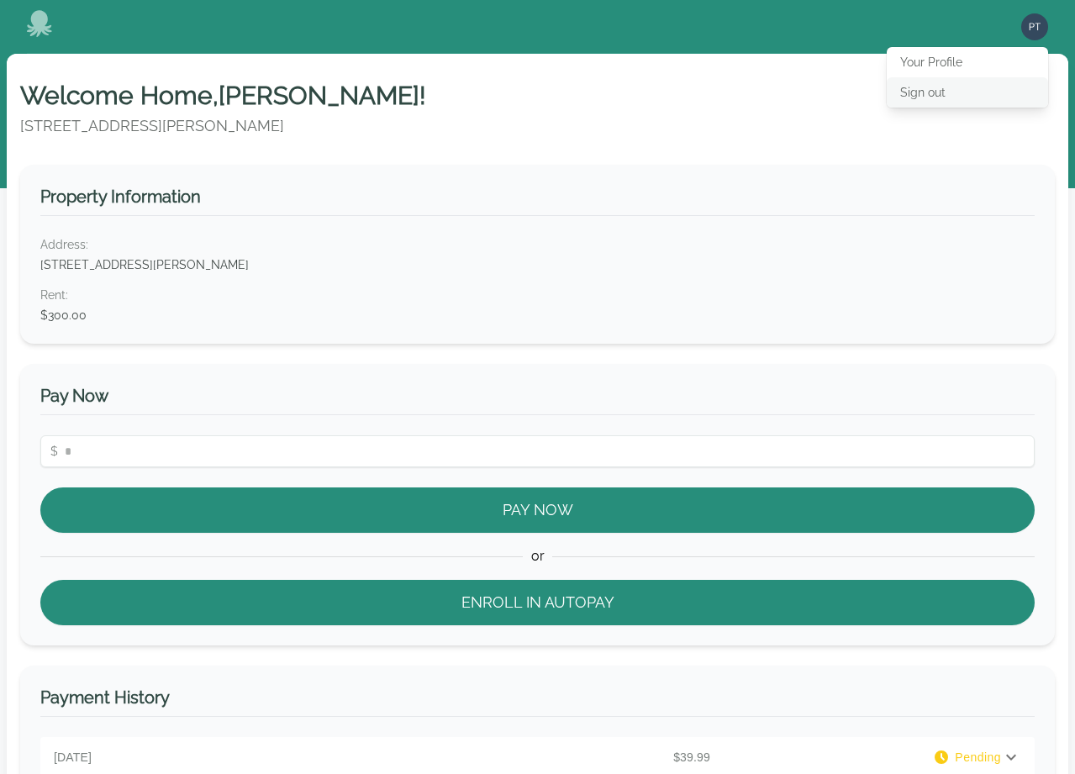 This screenshot has width=1075, height=774. What do you see at coordinates (537, 295) in the screenshot?
I see `dt: Rent :` at bounding box center [537, 295].